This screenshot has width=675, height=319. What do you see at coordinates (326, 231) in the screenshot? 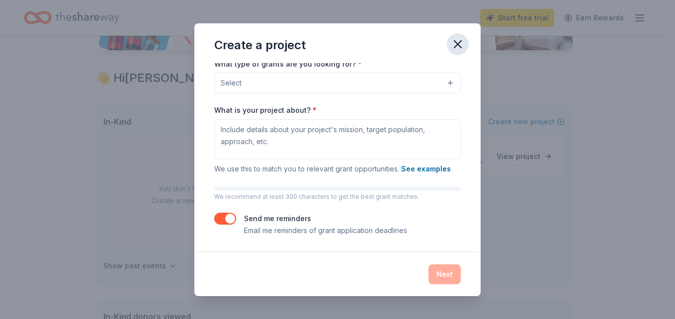
I see `p: Email me reminders of grant application deadlines` at bounding box center [326, 231].